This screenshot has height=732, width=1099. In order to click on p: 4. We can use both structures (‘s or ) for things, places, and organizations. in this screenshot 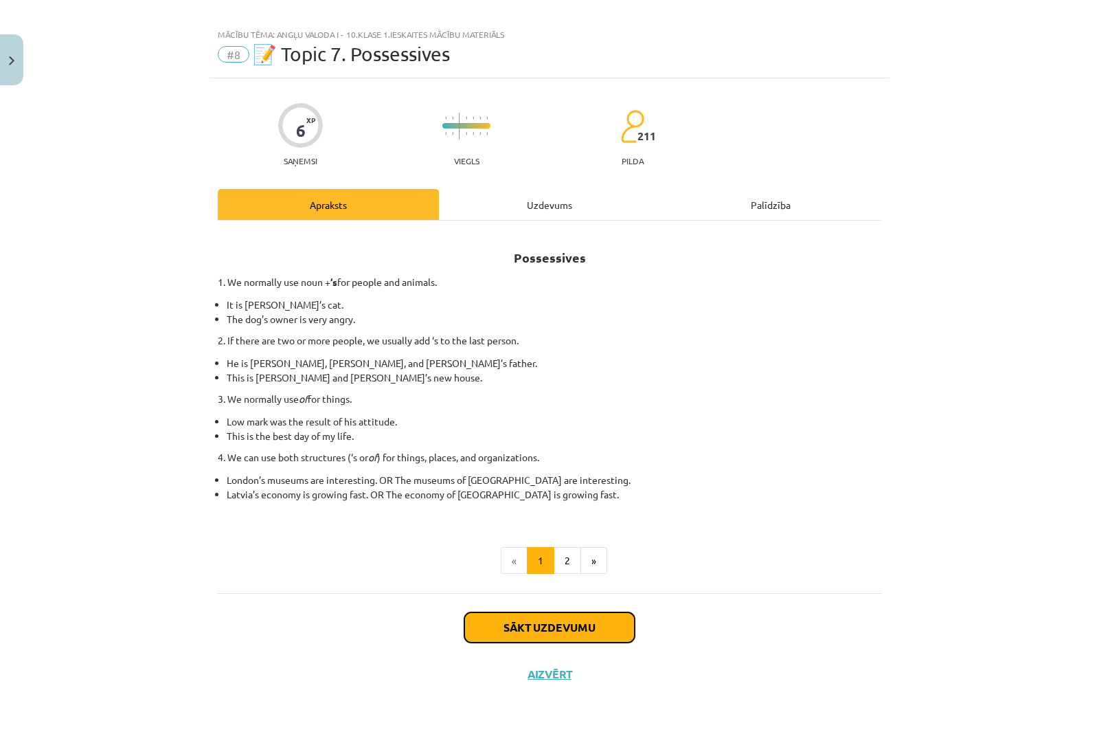, I will do `click(550, 457)`.